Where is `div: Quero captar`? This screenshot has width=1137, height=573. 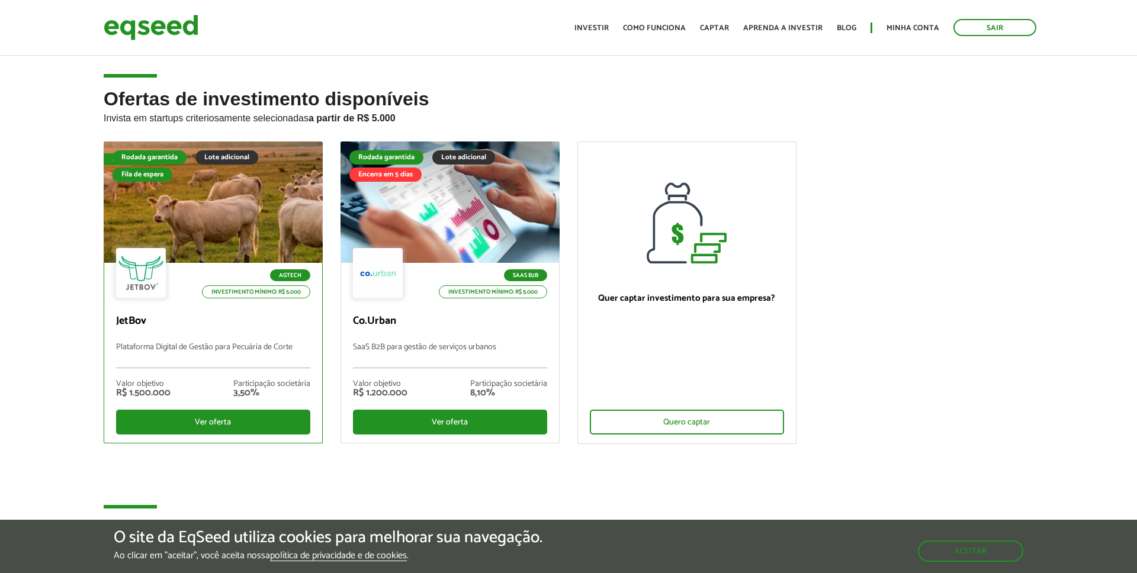 div: Quero captar is located at coordinates (687, 422).